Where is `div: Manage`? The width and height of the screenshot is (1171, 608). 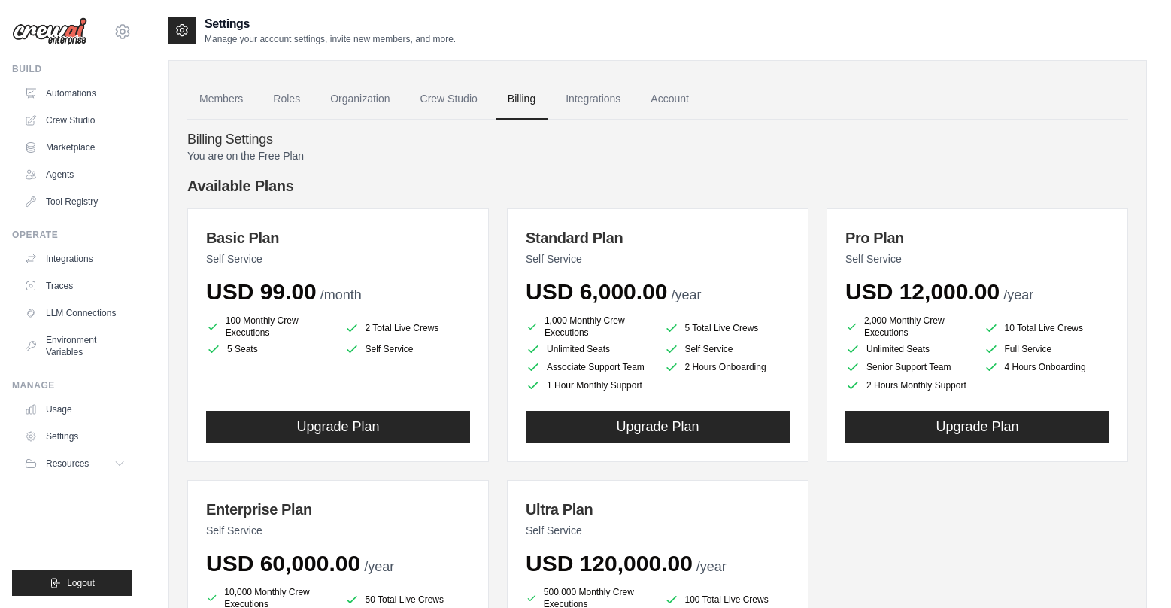 div: Manage is located at coordinates (71, 385).